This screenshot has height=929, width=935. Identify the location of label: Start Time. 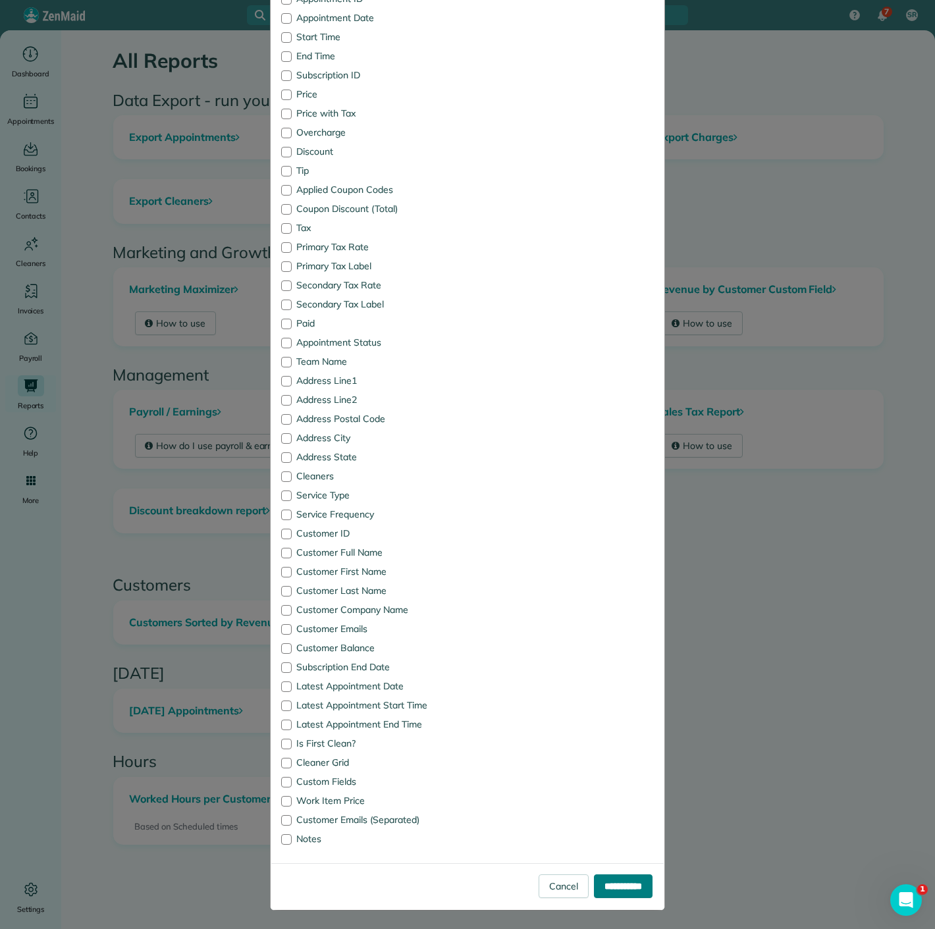
(369, 37).